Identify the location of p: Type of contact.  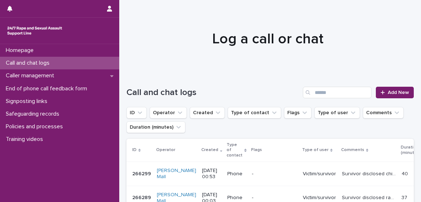
(234, 150).